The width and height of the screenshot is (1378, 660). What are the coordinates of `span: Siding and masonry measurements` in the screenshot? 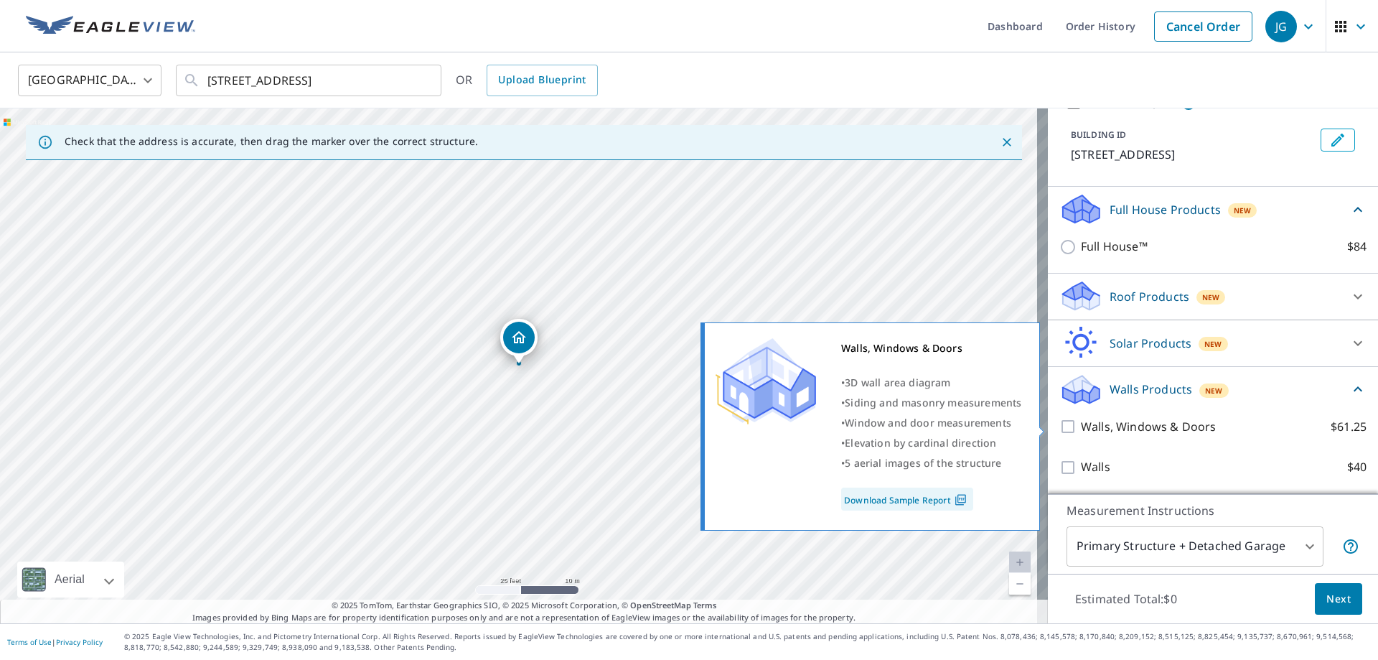 It's located at (933, 402).